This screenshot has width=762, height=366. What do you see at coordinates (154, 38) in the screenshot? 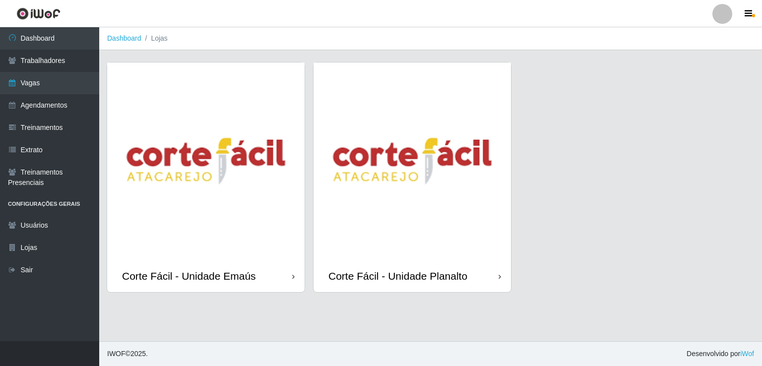
I see `li: Lojas` at bounding box center [154, 38].